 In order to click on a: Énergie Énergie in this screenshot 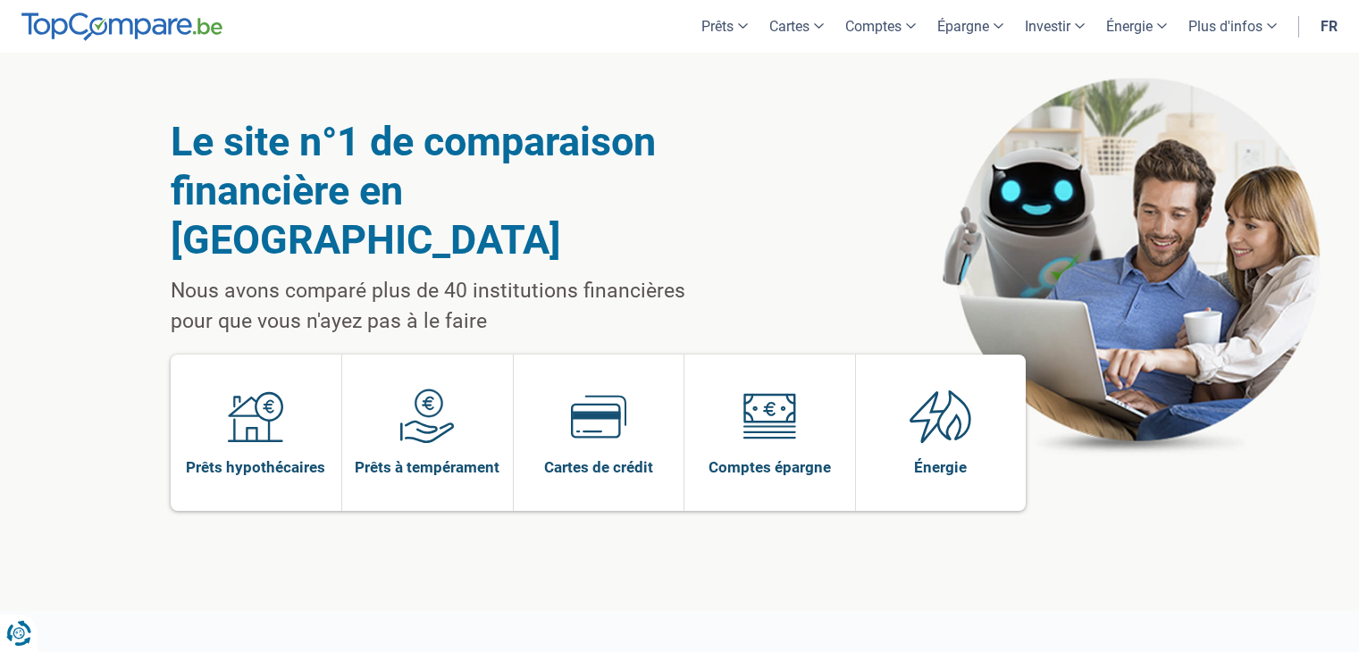, I will do `click(941, 433)`.